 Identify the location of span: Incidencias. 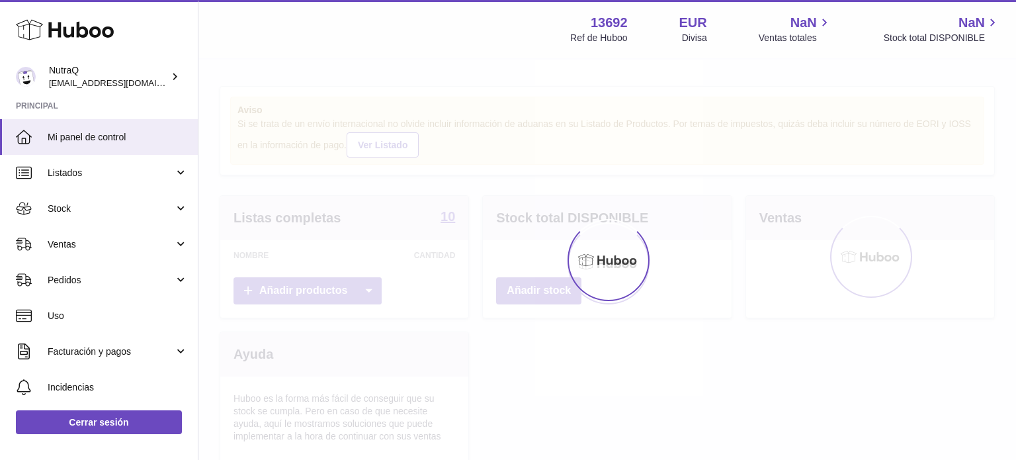
(118, 387).